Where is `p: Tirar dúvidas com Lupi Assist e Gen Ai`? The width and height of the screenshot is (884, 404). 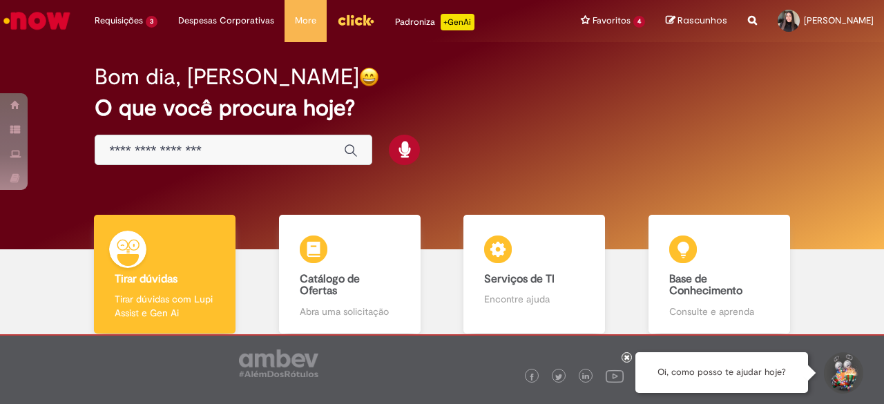 p: Tirar dúvidas com Lupi Assist e Gen Ai is located at coordinates (164, 306).